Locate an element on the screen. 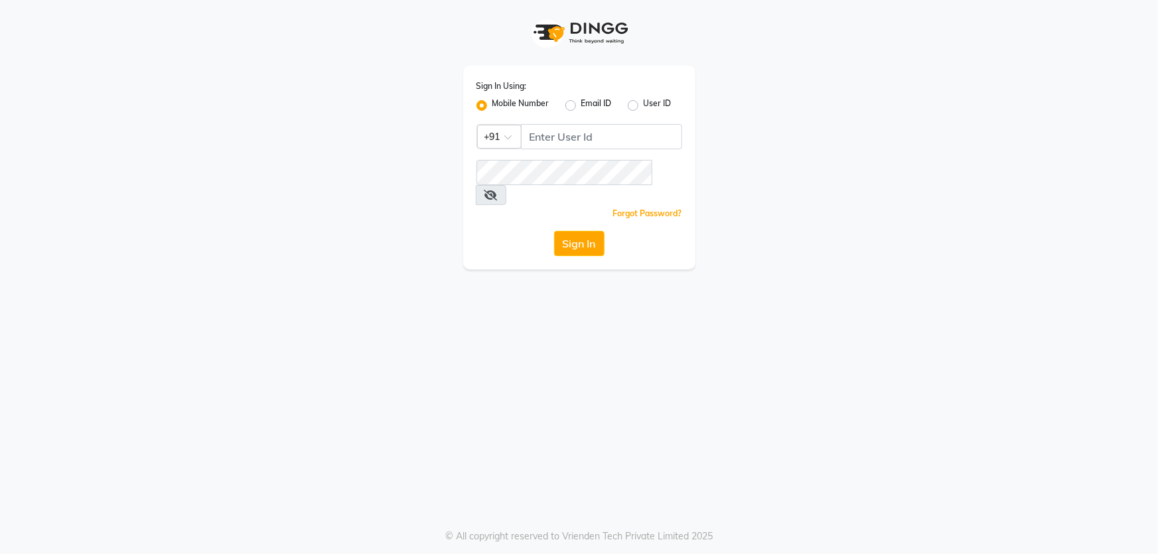  label: Mobile Number is located at coordinates (521, 105).